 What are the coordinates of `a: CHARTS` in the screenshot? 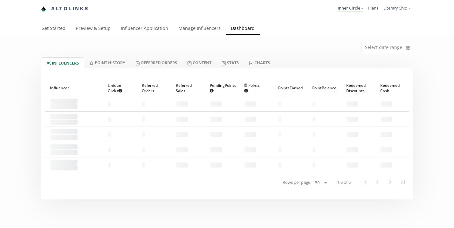 It's located at (259, 63).